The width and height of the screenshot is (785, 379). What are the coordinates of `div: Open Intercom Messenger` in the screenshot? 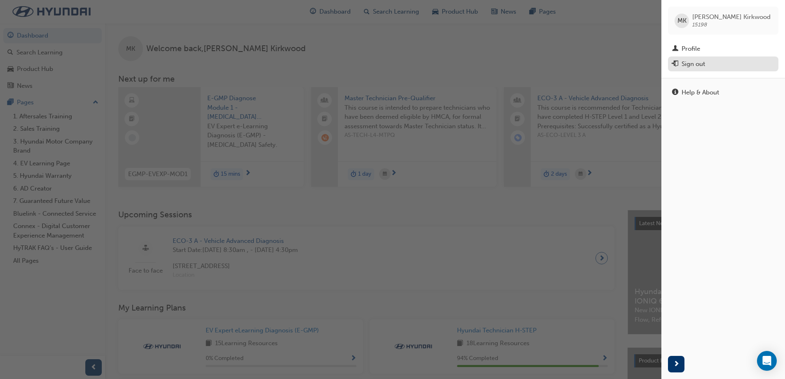 It's located at (767, 361).